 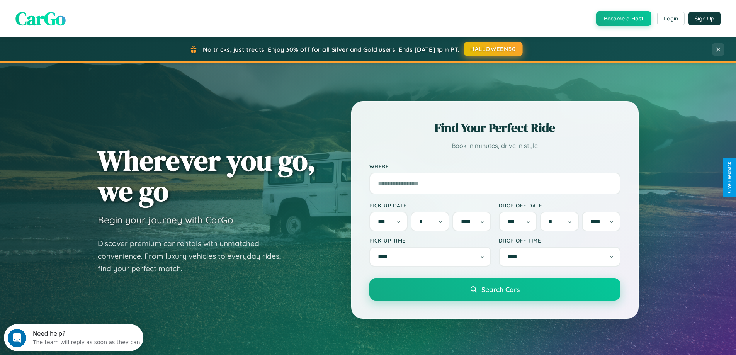 What do you see at coordinates (495, 146) in the screenshot?
I see `p: Book in minutes, drive in style` at bounding box center [495, 146].